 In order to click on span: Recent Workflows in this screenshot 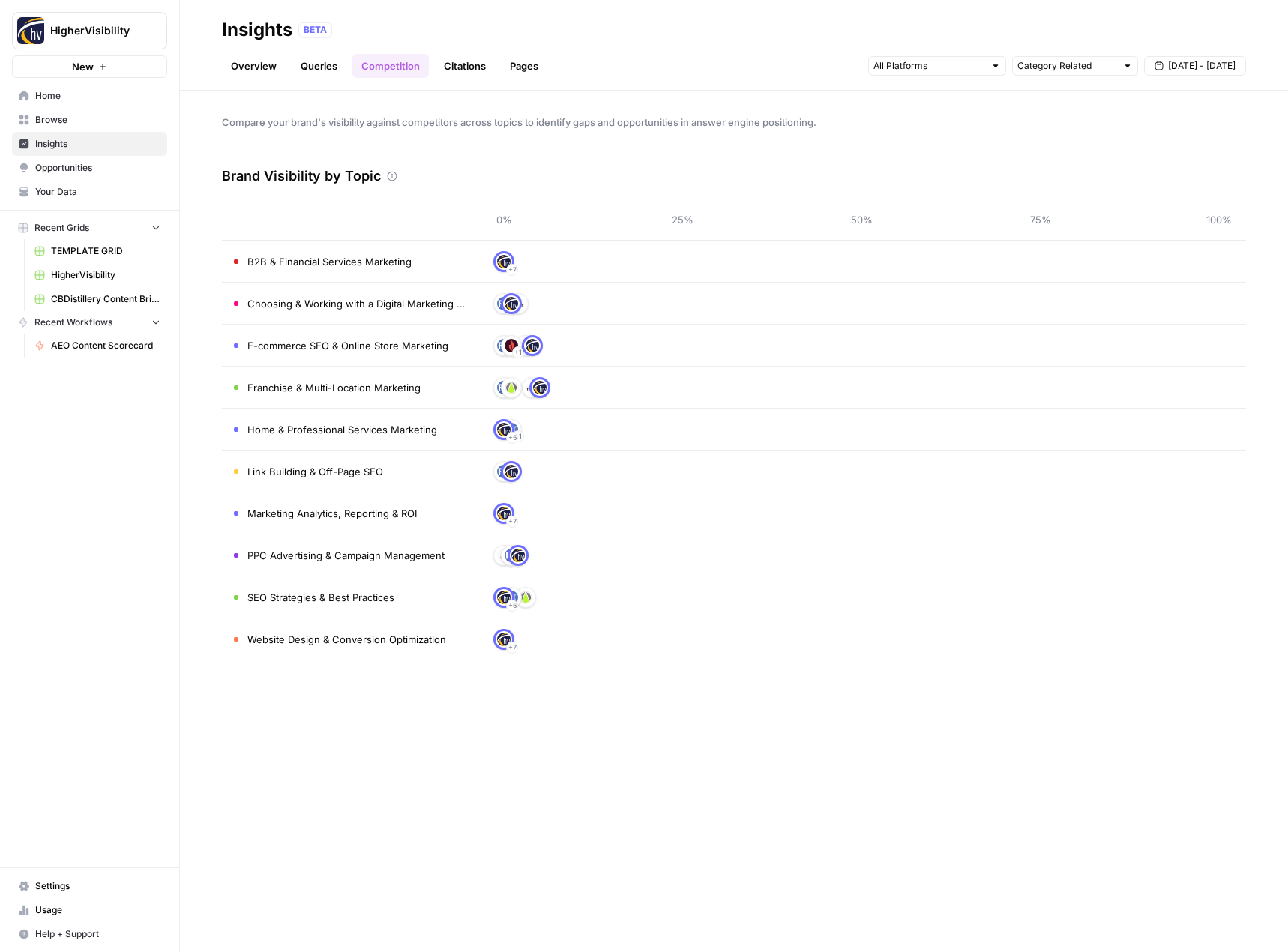, I will do `click(73, 322)`.